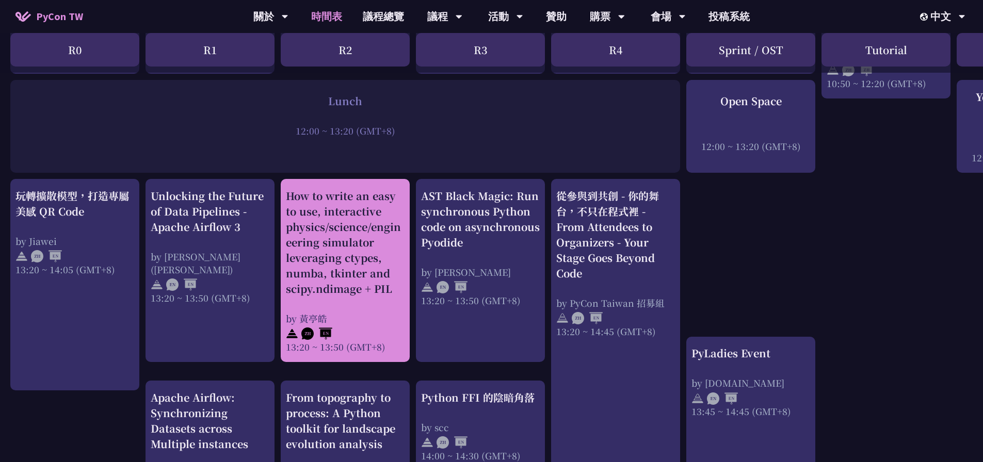  I want to click on div: Tutorial, so click(886, 50).